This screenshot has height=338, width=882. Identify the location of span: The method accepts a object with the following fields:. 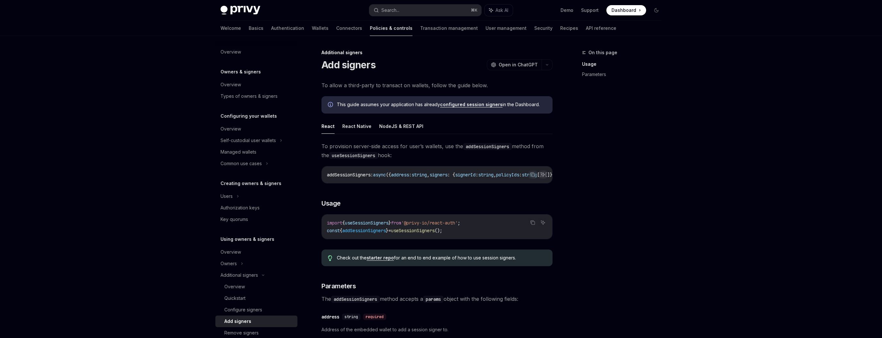
(437, 299).